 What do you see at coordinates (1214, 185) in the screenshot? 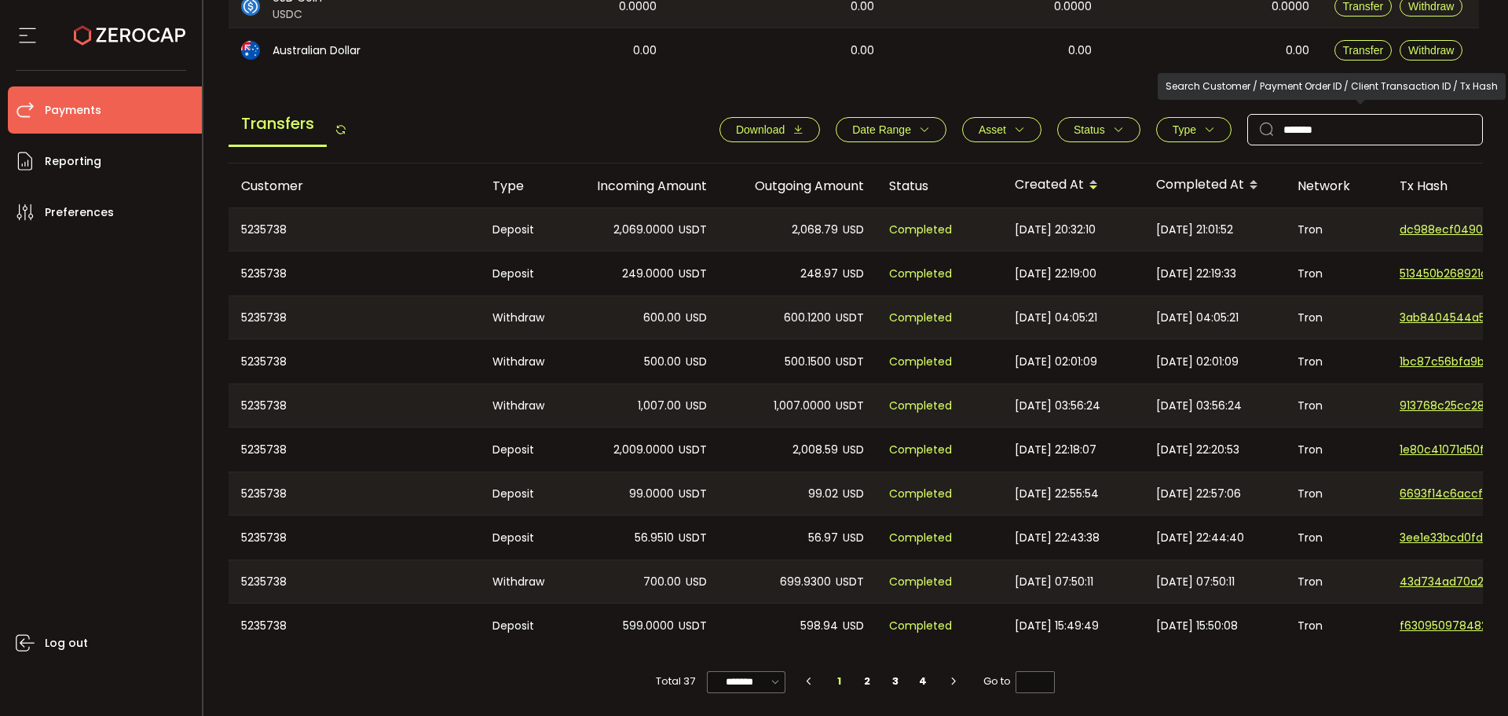
I see `div: Completed At` at bounding box center [1214, 185].